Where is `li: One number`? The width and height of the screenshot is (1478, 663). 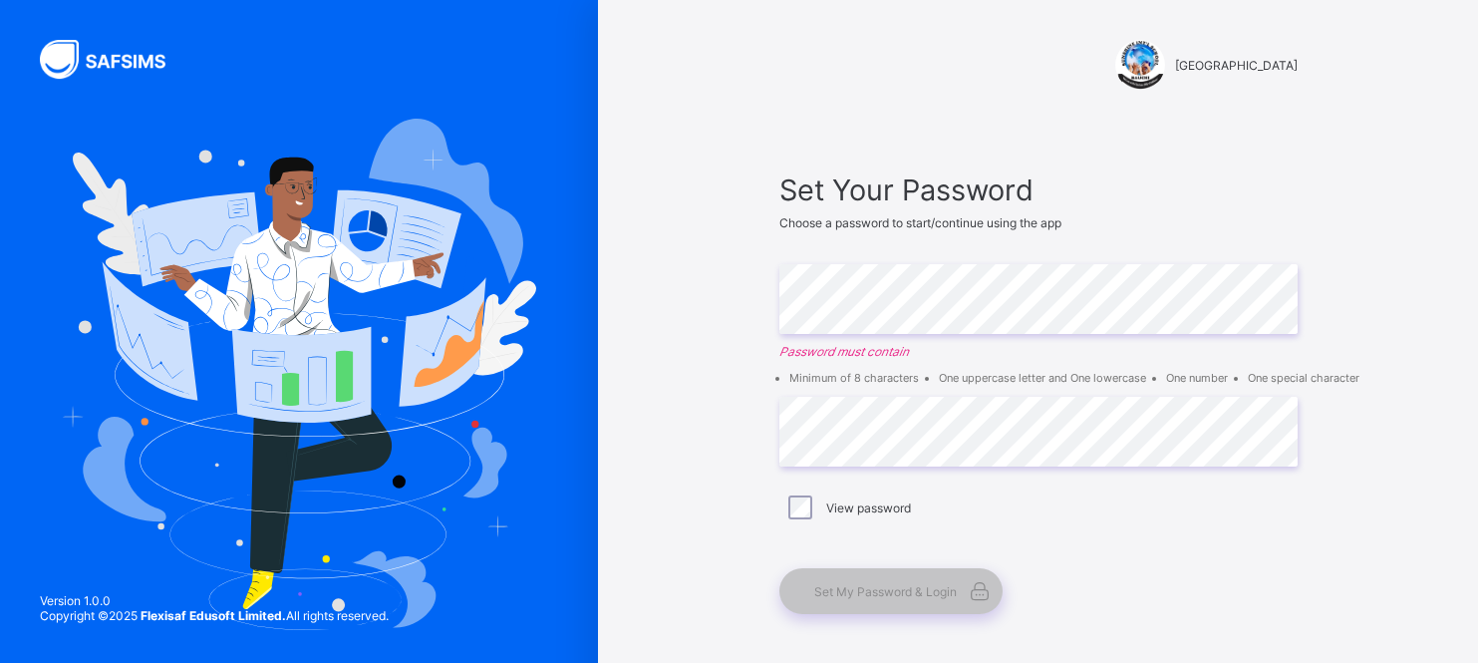 li: One number is located at coordinates (1197, 378).